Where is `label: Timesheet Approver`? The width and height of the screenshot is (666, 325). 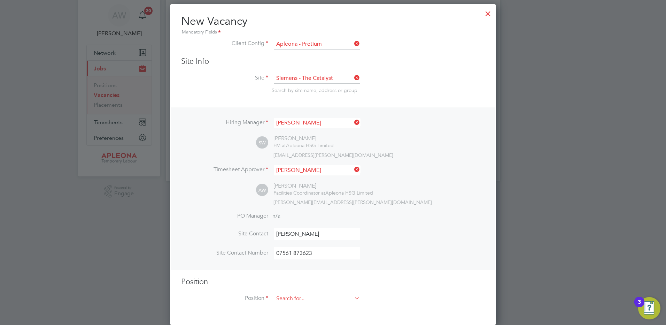
label: Timesheet Approver is located at coordinates (225, 169).